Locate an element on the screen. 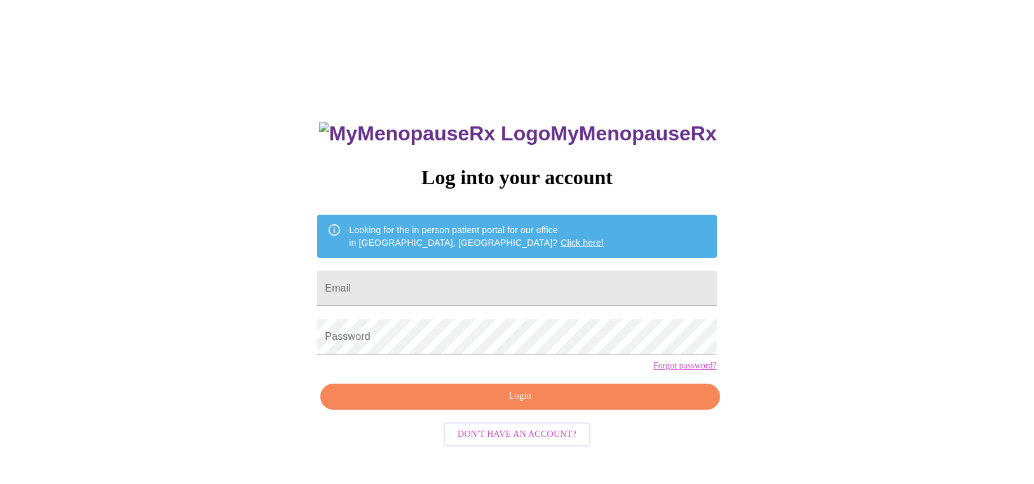 This screenshot has height=484, width=1034. span: Login is located at coordinates (520, 396).